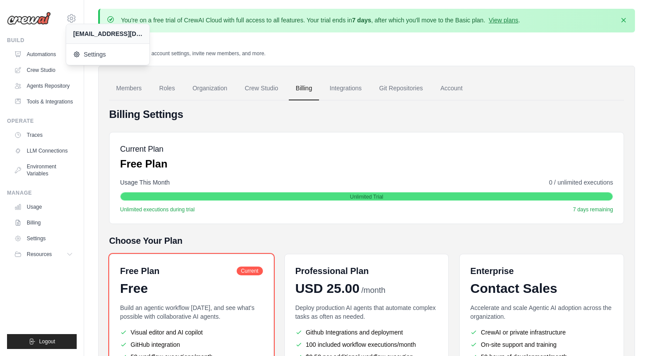 The image size is (649, 356). I want to click on a: Traces, so click(43, 135).